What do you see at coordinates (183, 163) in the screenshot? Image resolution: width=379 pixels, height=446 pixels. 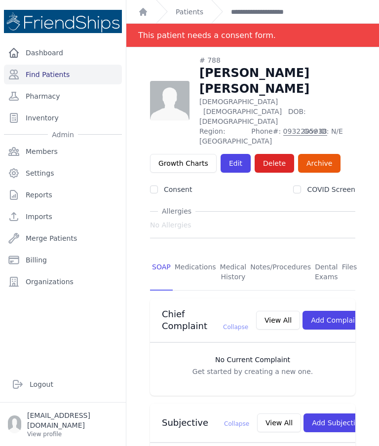 I see `a: Growth Charts` at bounding box center [183, 163].